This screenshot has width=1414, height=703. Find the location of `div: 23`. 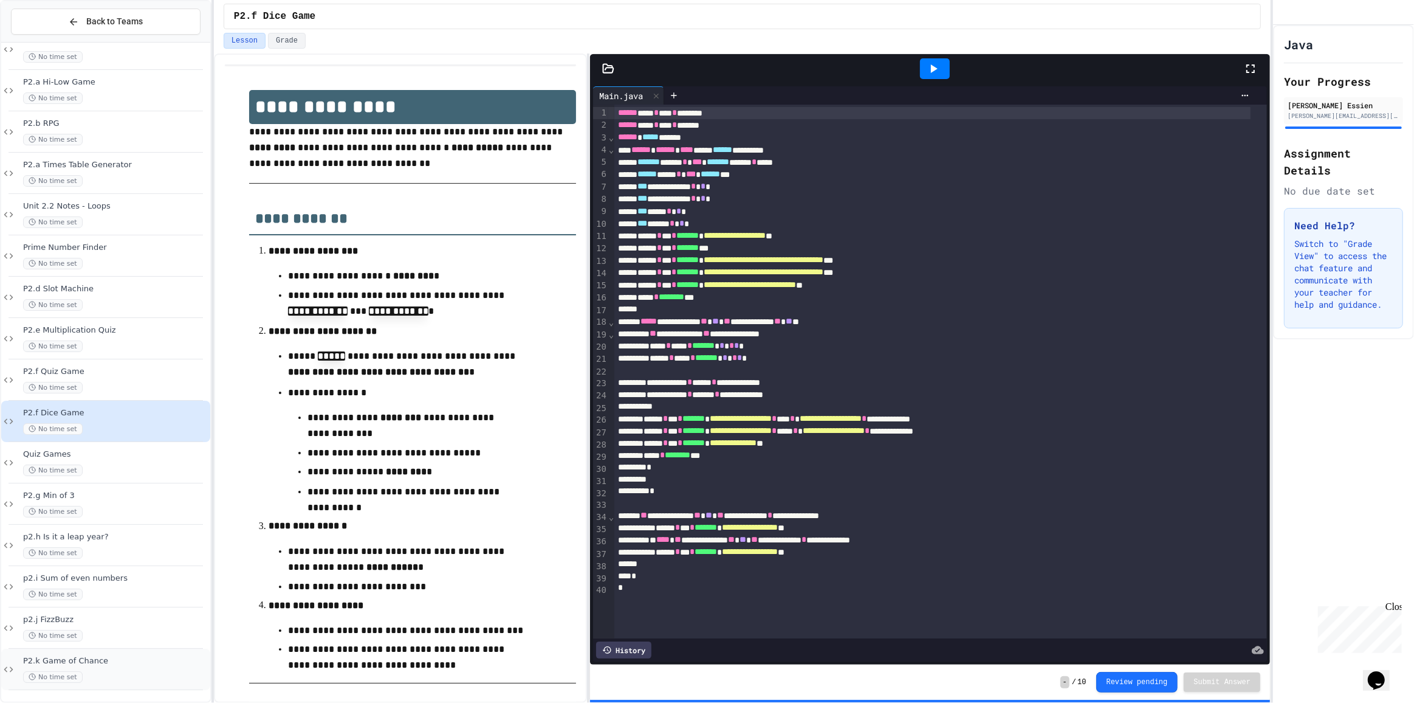

div: 23 is located at coordinates (601, 384).